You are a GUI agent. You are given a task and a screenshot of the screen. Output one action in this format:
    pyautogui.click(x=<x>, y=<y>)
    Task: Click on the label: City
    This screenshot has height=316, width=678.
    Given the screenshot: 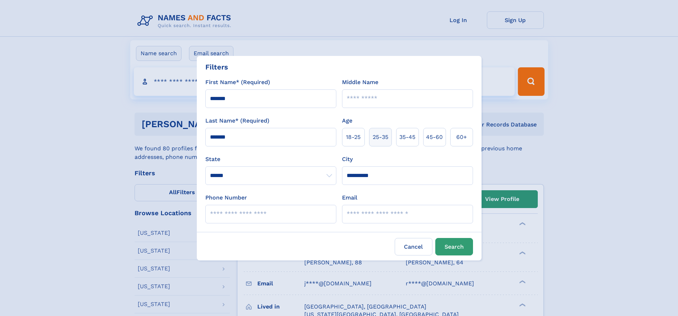 What is the action you would take?
    pyautogui.click(x=347, y=159)
    